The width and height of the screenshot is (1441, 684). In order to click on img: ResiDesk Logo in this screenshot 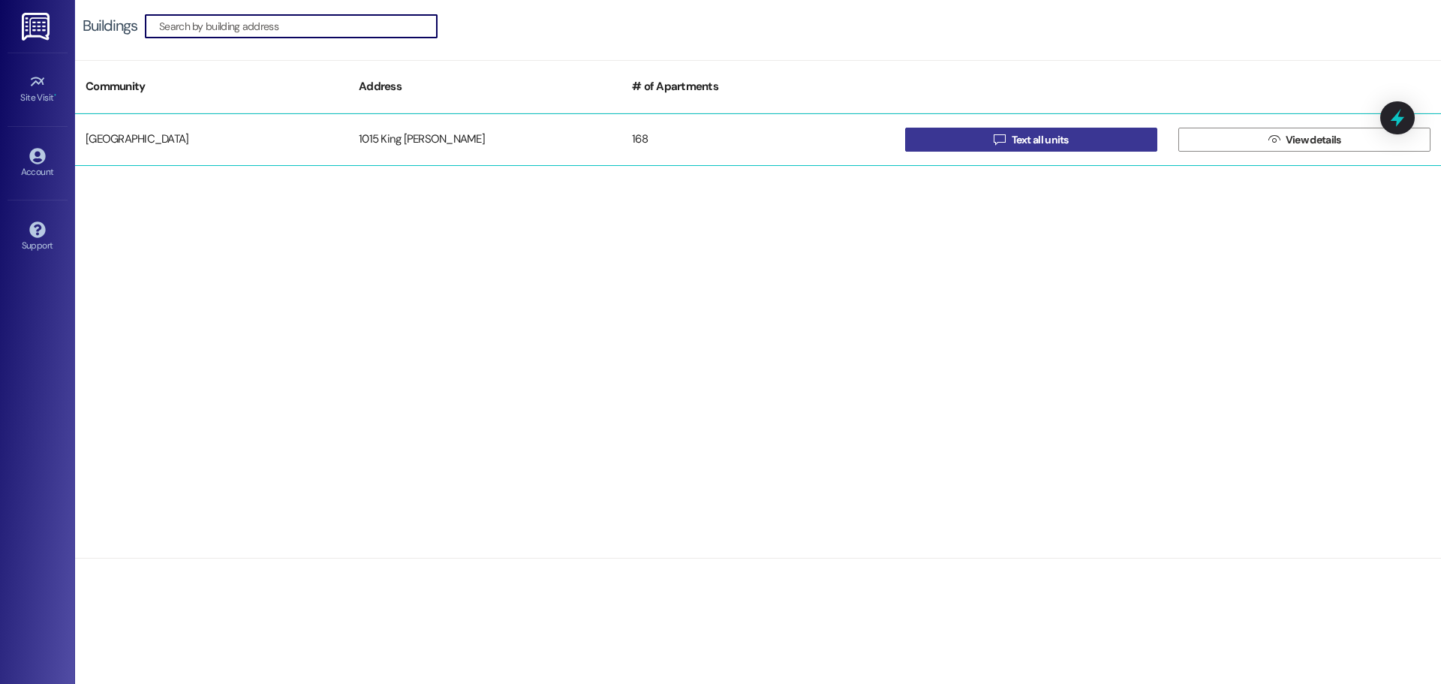, I will do `click(37, 26)`.